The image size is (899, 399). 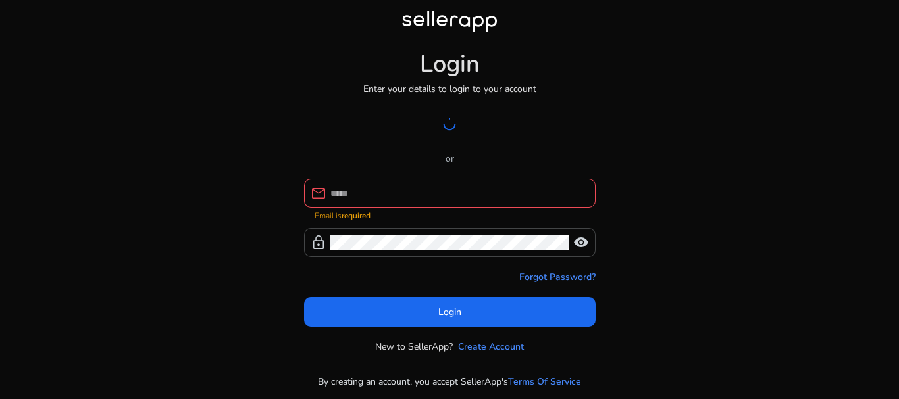 I want to click on a: Forgot Password?, so click(x=557, y=277).